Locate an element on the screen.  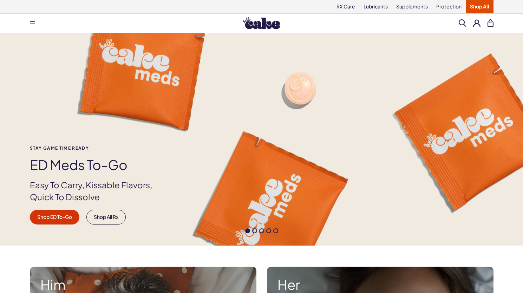
img: Hello Cake is located at coordinates (261, 23).